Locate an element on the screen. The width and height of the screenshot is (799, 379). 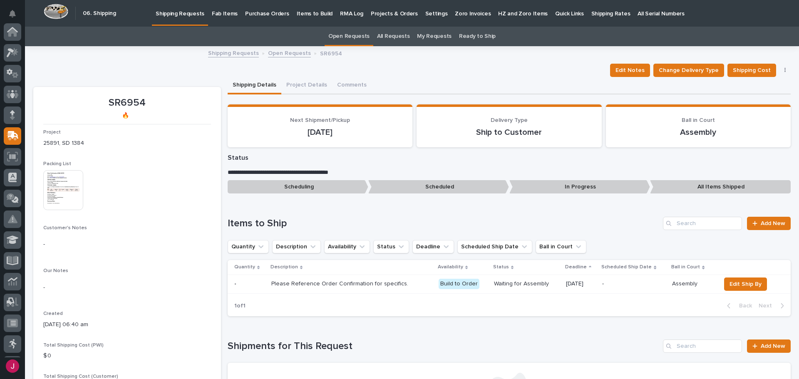
p: Please Reference Order Confirmation for specifics. is located at coordinates (344, 284).